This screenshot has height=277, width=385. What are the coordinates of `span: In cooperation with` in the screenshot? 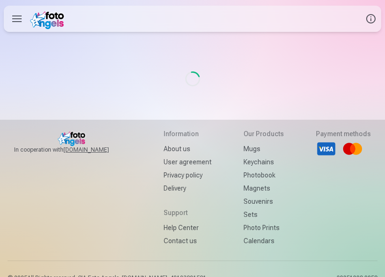 It's located at (73, 150).